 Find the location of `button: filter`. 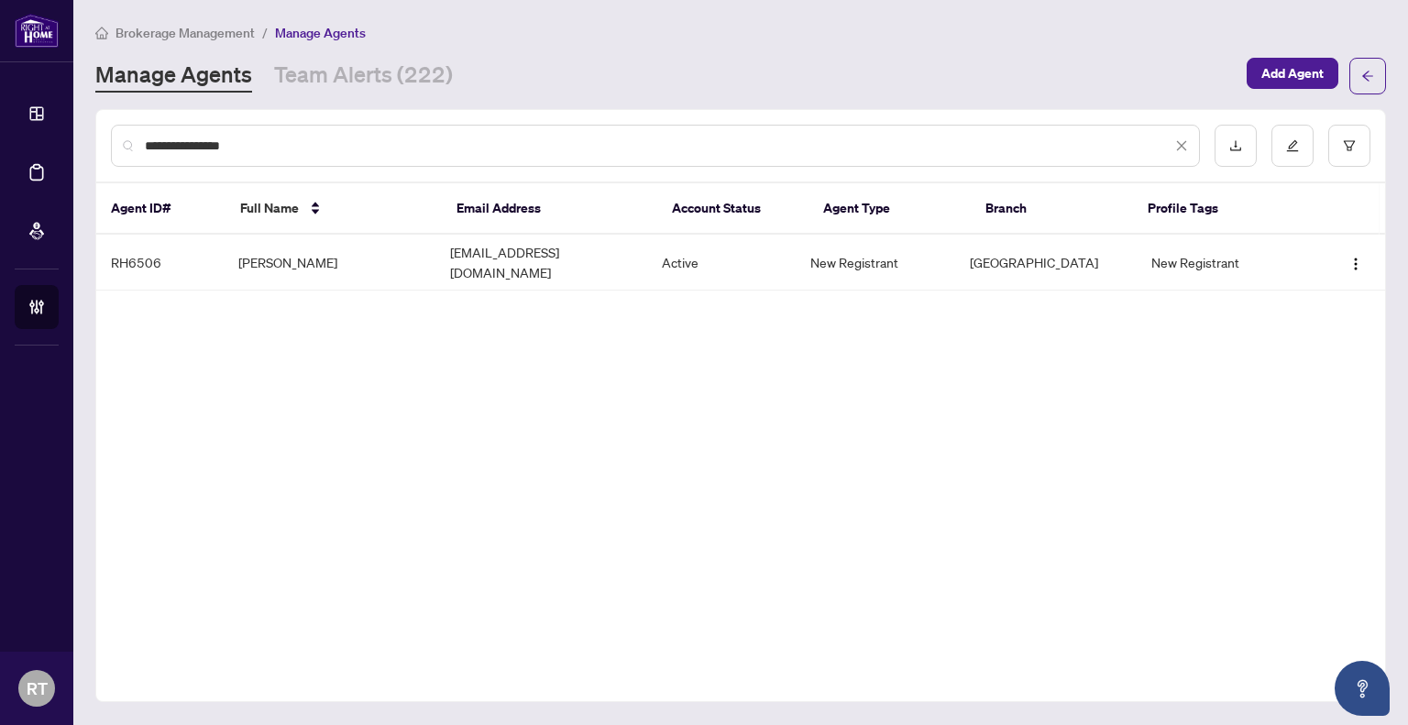

button: filter is located at coordinates (1349, 146).